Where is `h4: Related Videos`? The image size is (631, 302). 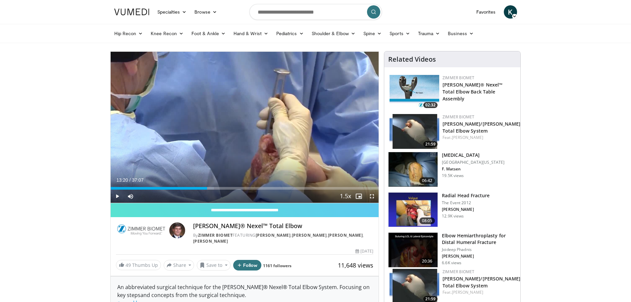
h4: Related Videos is located at coordinates (412, 59).